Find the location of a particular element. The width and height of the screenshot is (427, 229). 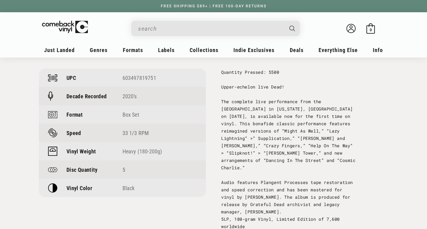

p: Disc Quantity is located at coordinates (82, 170).